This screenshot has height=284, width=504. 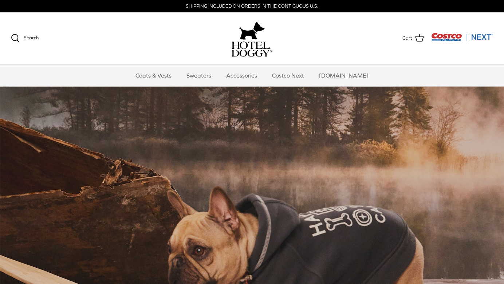 I want to click on a: hoteldoggy.com hoteldoggycom, so click(x=252, y=38).